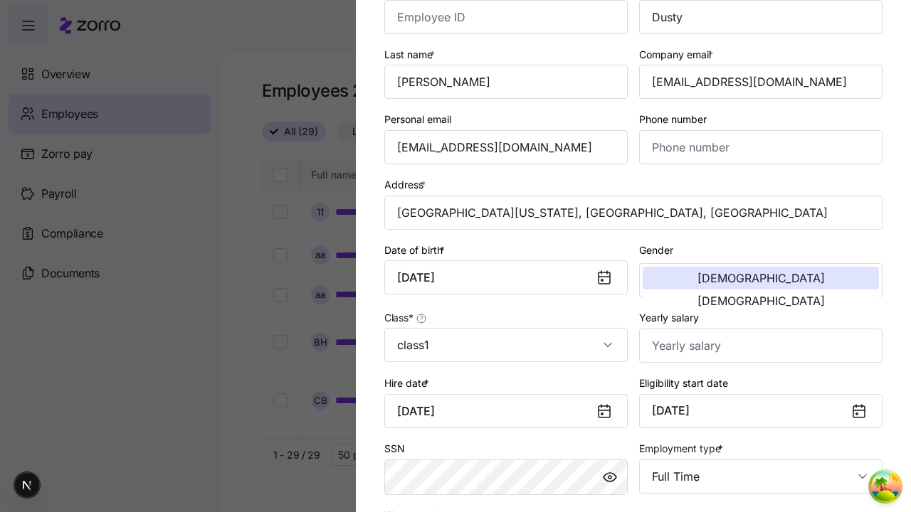 This screenshot has width=911, height=512. I want to click on span: Class *, so click(398, 318).